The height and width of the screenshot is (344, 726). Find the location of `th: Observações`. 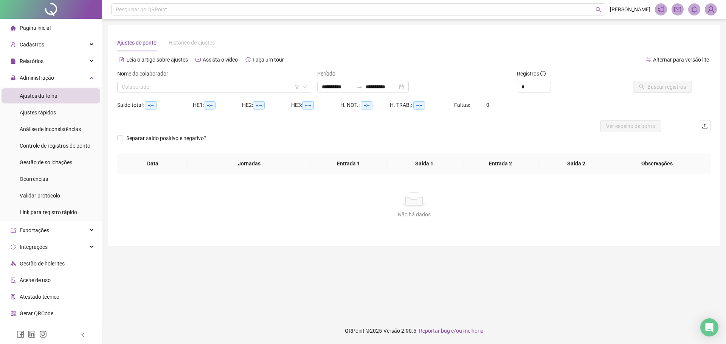

th: Observações is located at coordinates (657, 164).